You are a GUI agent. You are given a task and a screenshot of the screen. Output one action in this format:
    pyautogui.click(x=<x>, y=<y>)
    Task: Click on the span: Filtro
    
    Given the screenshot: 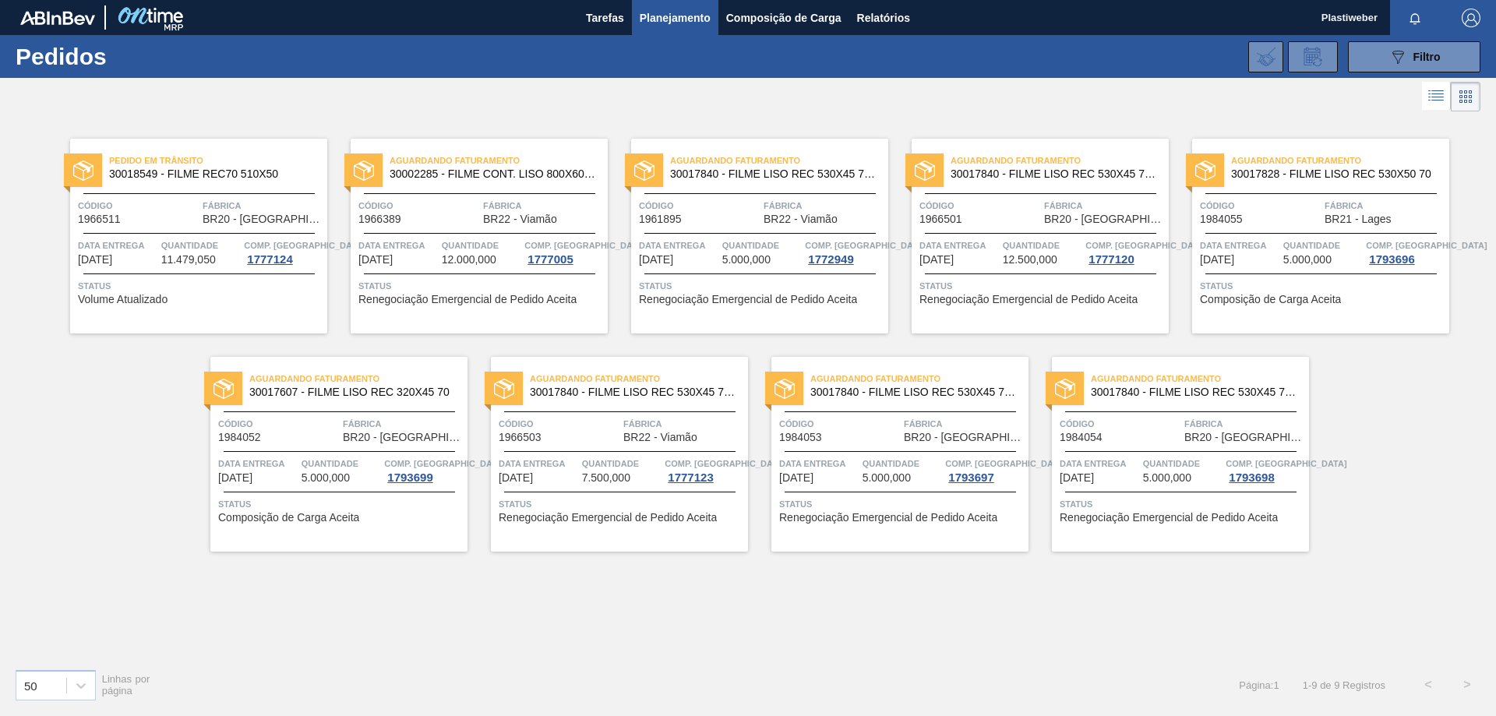 What is the action you would take?
    pyautogui.click(x=1427, y=57)
    